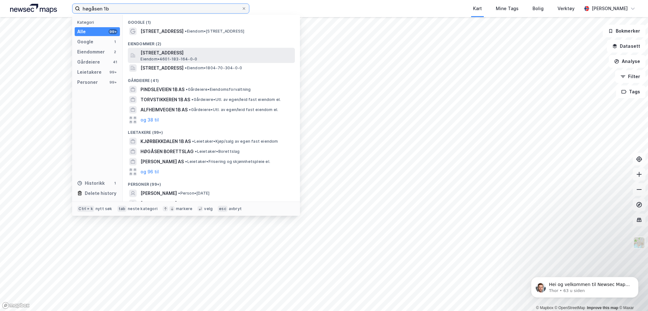 This screenshot has height=311, width=648. I want to click on img: Z, so click(639, 243).